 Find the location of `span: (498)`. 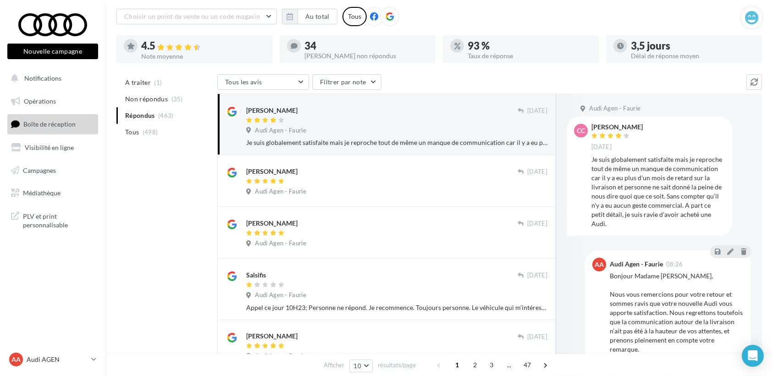

span: (498) is located at coordinates (150, 132).